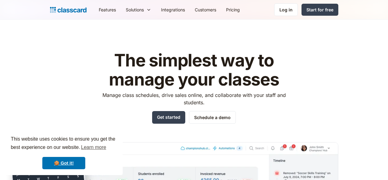 The height and width of the screenshot is (180, 388). Describe the element at coordinates (194, 70) in the screenshot. I see `h1: The simplest way to manage your classes` at that location.